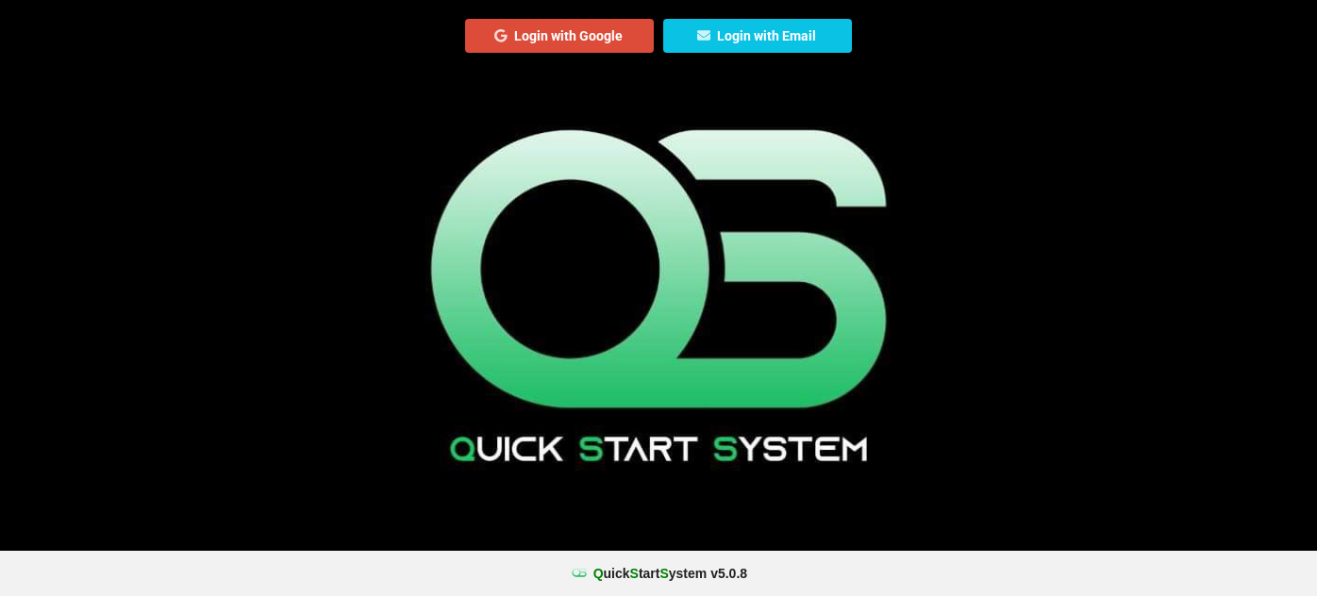 The width and height of the screenshot is (1317, 596). What do you see at coordinates (670, 574) in the screenshot?
I see `b: uick tart ystem v 5.0.8` at bounding box center [670, 574].